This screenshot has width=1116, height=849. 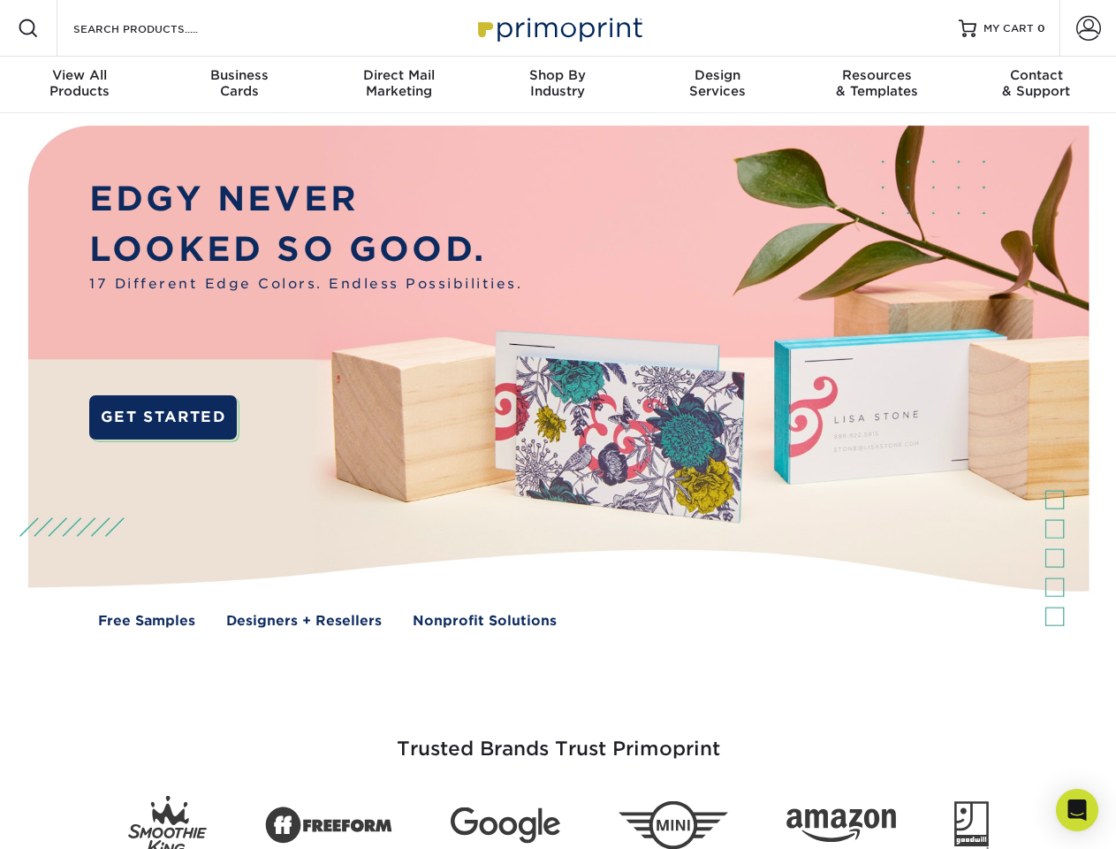 What do you see at coordinates (718, 85) in the screenshot?
I see `a: DesignServices` at bounding box center [718, 85].